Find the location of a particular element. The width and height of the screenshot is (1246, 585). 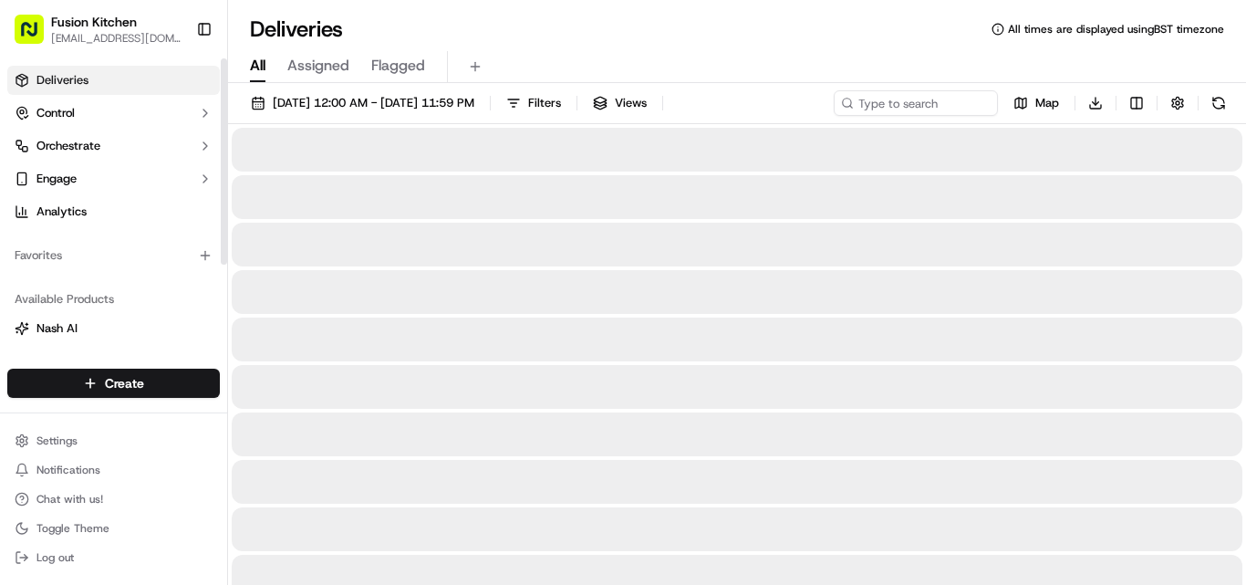

button: Views is located at coordinates (619, 103).